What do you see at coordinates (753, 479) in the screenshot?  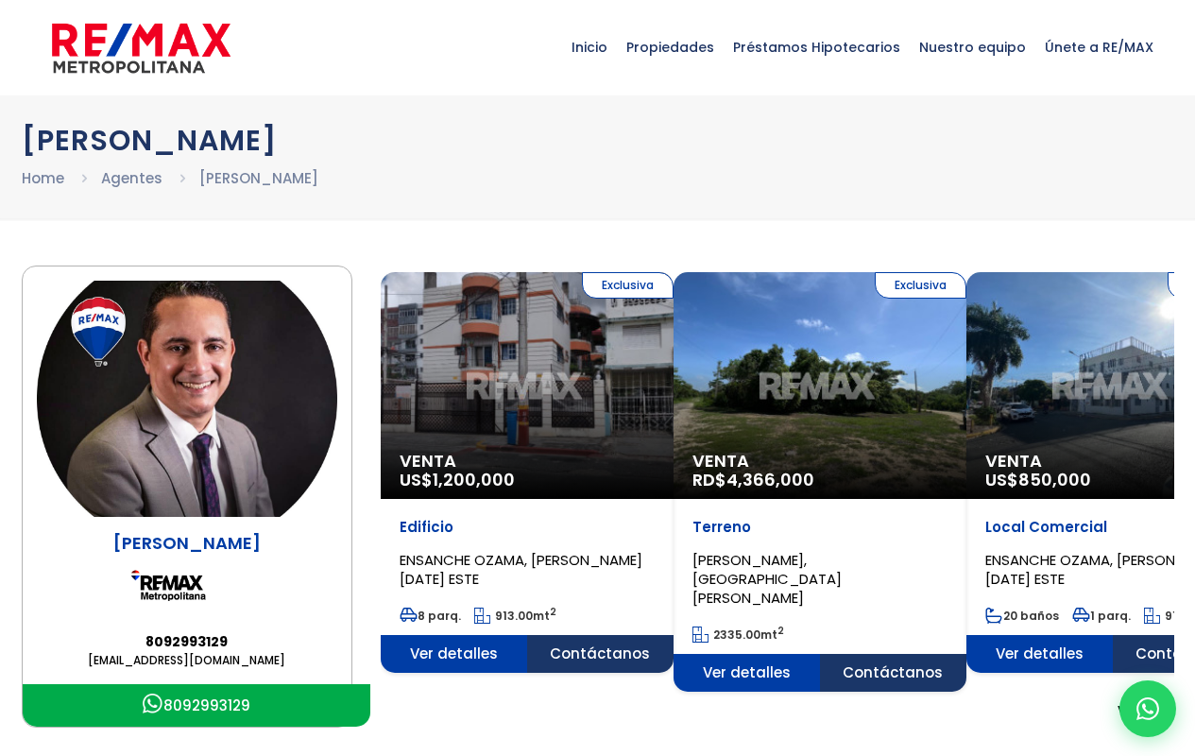 I see `span: RD$` at bounding box center [753, 479].